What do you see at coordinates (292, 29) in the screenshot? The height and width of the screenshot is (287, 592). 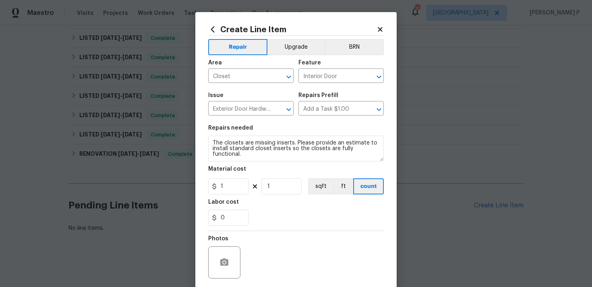 I see `h2: Create Line Item` at bounding box center [292, 29].